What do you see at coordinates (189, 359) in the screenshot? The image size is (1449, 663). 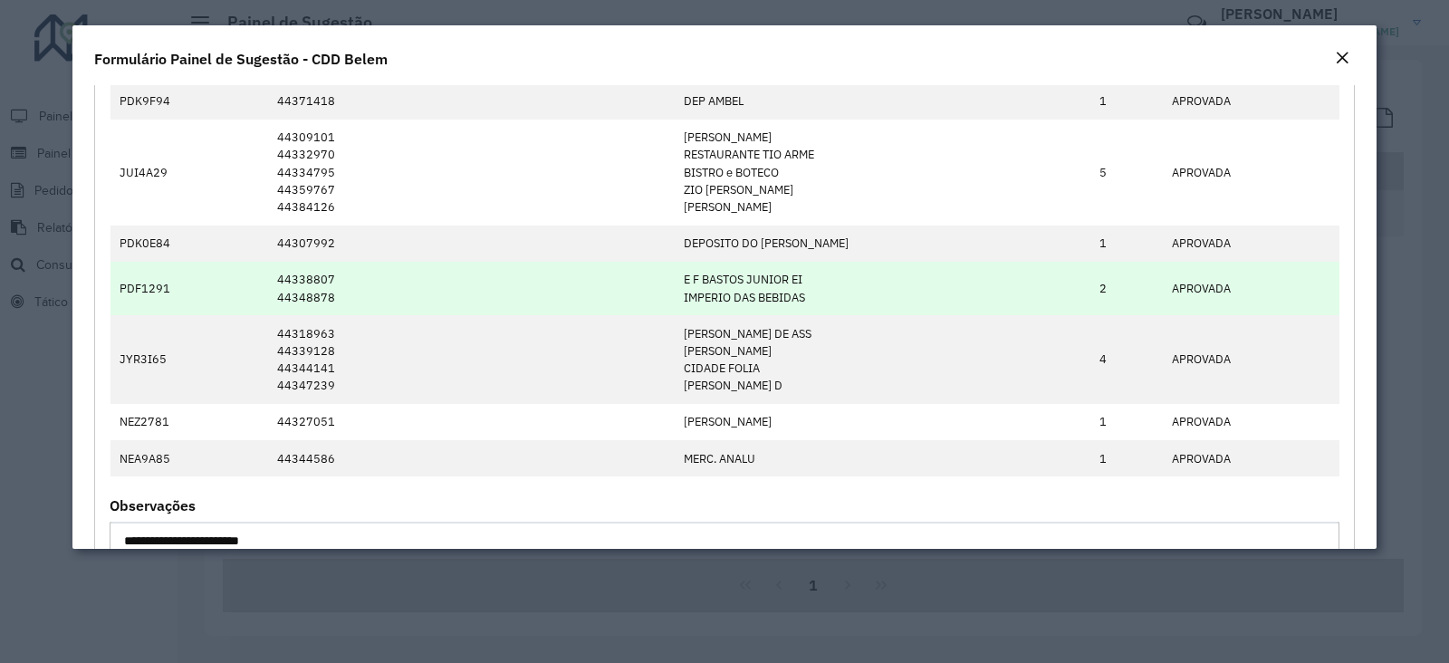 I see `td: JYR3I65` at bounding box center [189, 359].